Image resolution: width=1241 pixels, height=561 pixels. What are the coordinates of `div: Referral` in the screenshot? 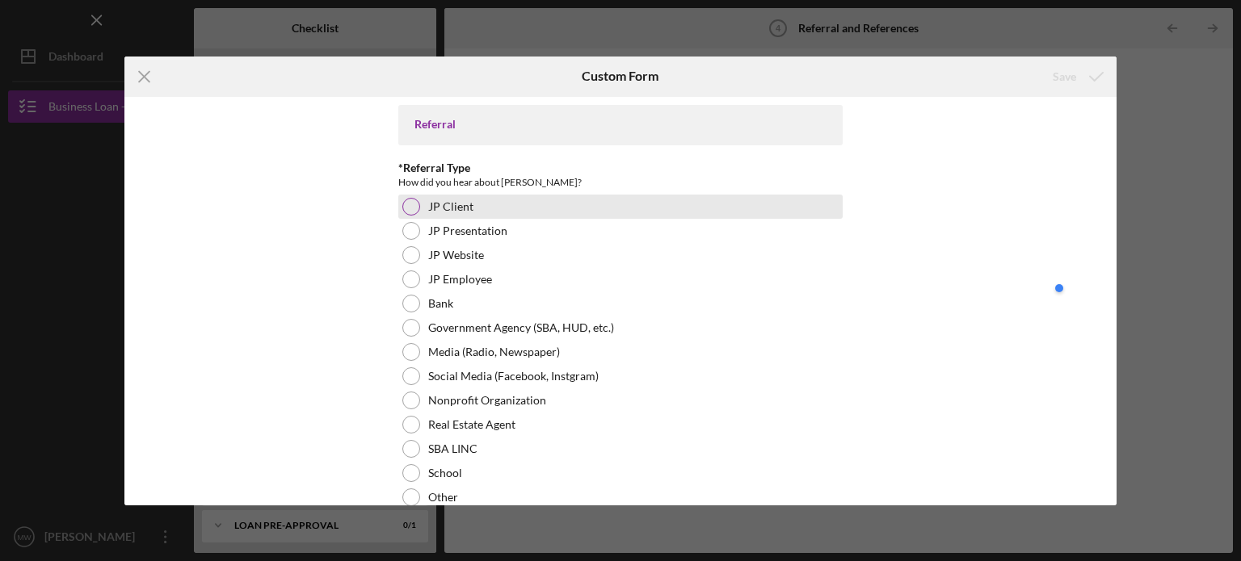 It's located at (620, 124).